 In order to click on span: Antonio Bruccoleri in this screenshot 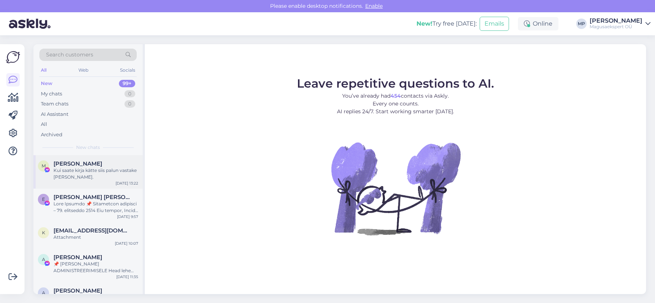, I will do `click(78, 258)`.